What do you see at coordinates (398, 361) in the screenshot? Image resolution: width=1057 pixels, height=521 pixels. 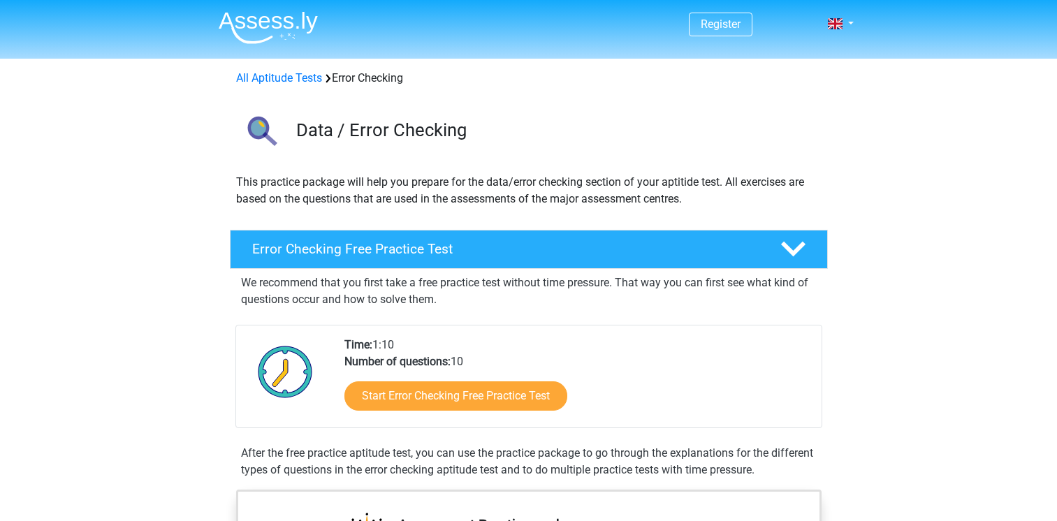 I see `b: Number of questions:` at bounding box center [398, 361].